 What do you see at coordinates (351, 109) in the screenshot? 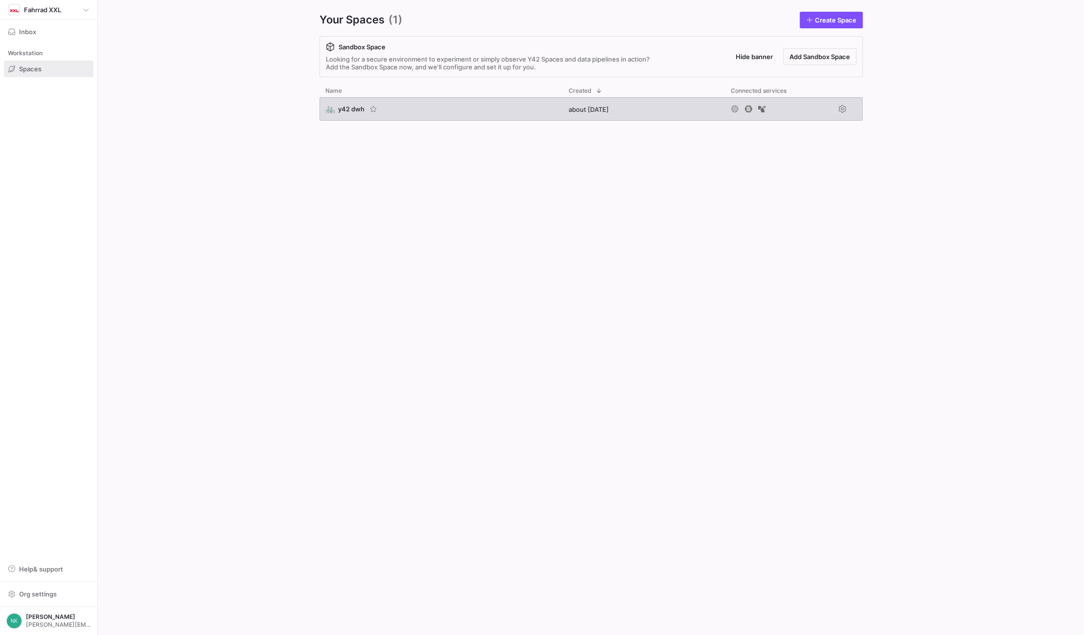
I see `span: y42 dwh` at bounding box center [351, 109].